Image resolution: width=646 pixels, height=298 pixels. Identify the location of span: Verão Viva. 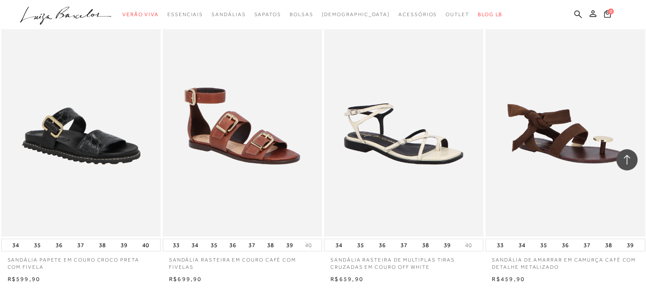
(141, 14).